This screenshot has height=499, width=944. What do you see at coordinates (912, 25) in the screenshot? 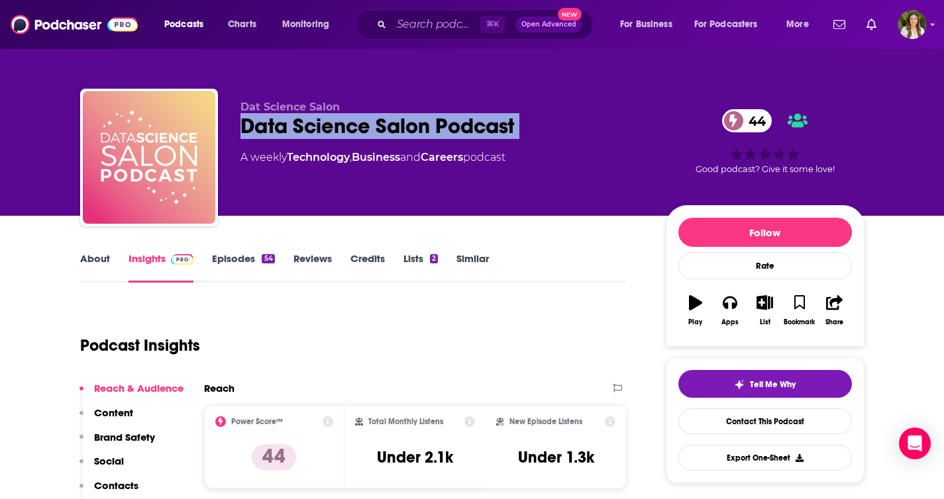
I see `span: Logged in as lizchapa` at bounding box center [912, 25].